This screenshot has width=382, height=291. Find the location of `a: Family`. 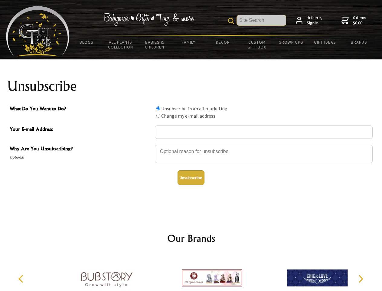

a: Family is located at coordinates (189, 42).